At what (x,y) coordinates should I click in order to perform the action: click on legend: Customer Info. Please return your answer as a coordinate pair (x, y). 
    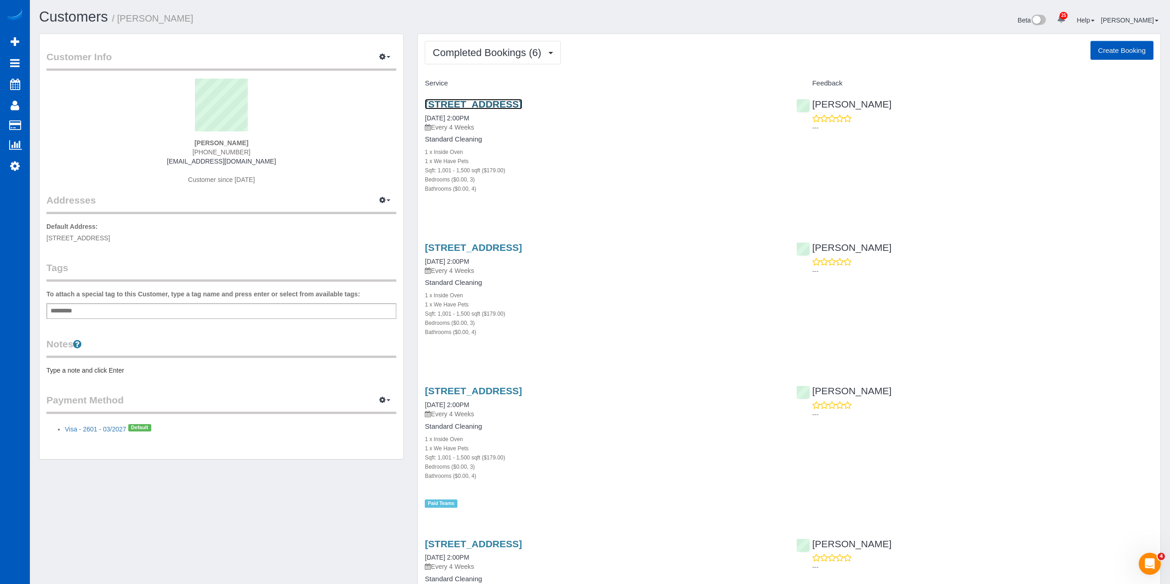
    Looking at the image, I should click on (221, 60).